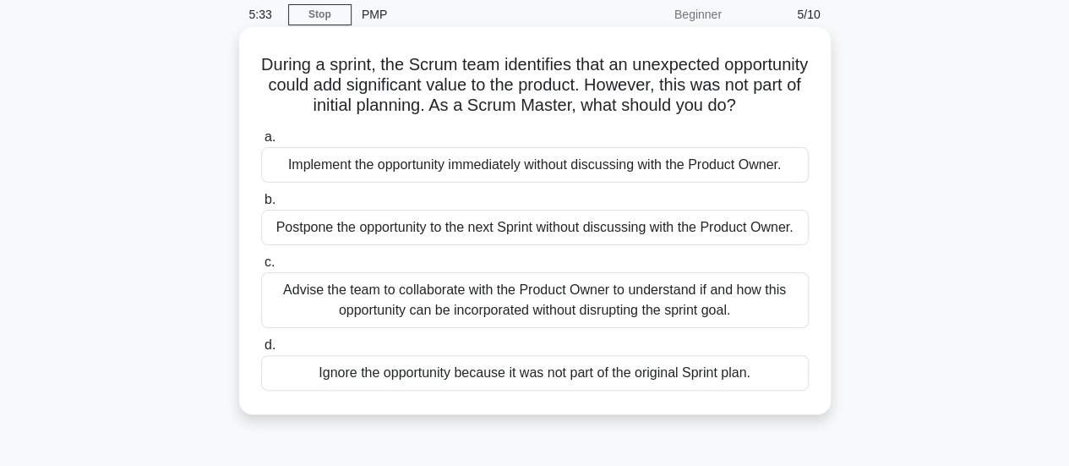  What do you see at coordinates (535, 227) in the screenshot?
I see `div: Postpone the opportunity to the next Sprint without discussing with the Product Owner.` at bounding box center [535, 227].